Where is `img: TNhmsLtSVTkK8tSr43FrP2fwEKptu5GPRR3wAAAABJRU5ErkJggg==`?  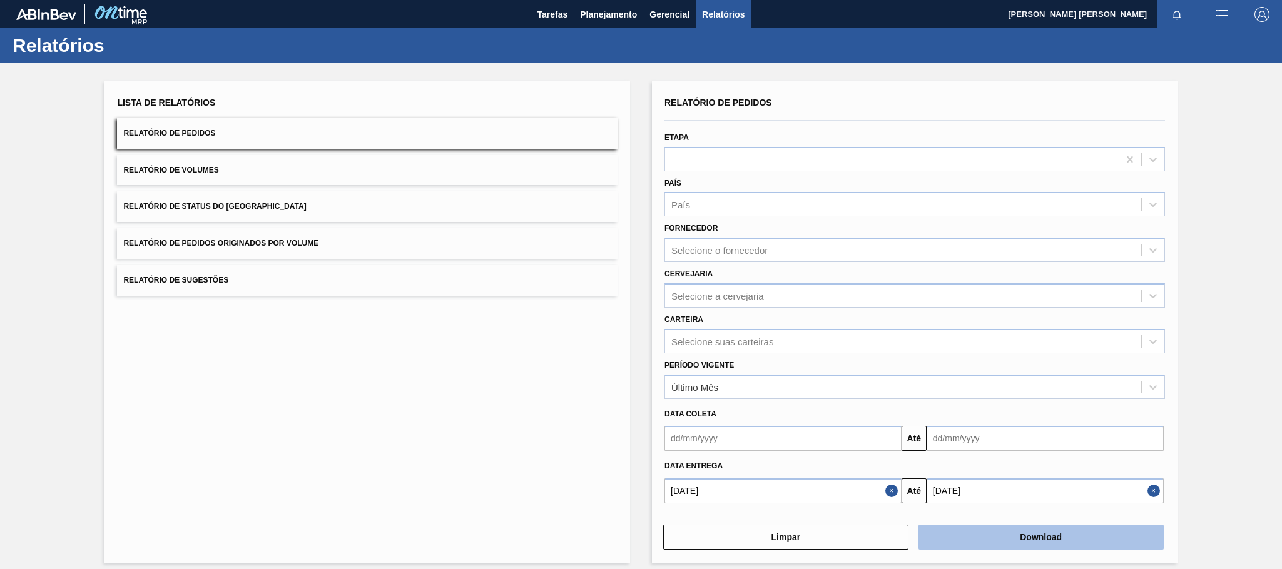 img: TNhmsLtSVTkK8tSr43FrP2fwEKptu5GPRR3wAAAABJRU5ErkJggg== is located at coordinates (46, 14).